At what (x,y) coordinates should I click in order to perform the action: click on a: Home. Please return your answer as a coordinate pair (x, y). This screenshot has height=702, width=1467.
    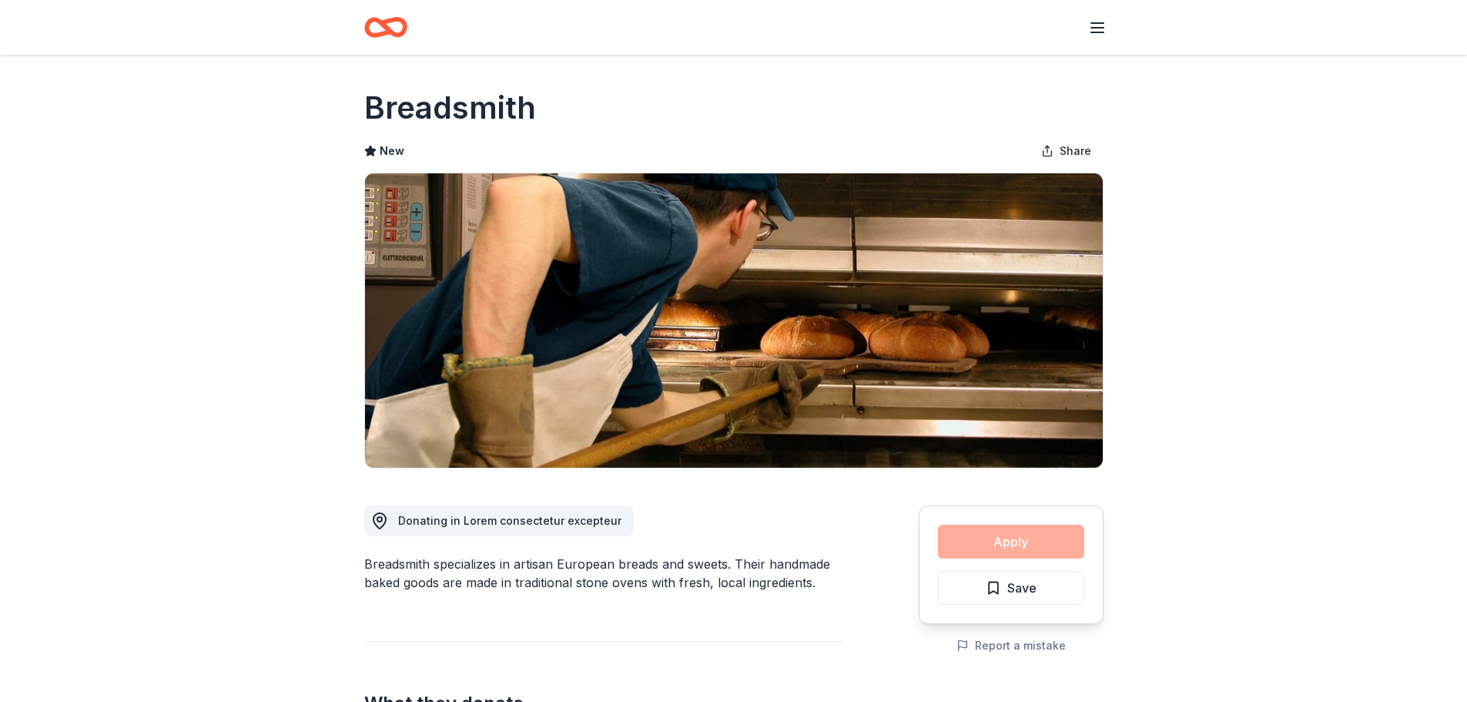
    Looking at the image, I should click on (386, 27).